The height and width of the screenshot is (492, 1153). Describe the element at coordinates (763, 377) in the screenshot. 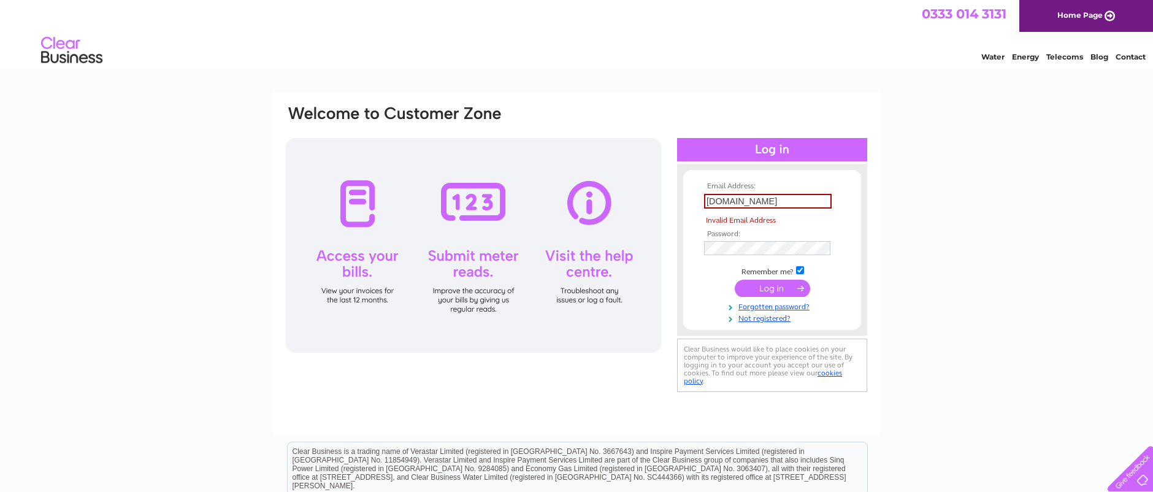

I see `a: cookies policy` at that location.